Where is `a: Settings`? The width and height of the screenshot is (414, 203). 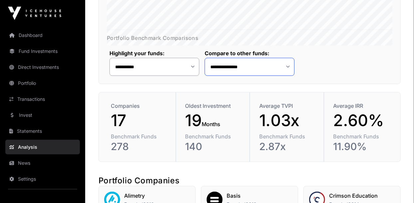 a: Settings is located at coordinates (43, 179).